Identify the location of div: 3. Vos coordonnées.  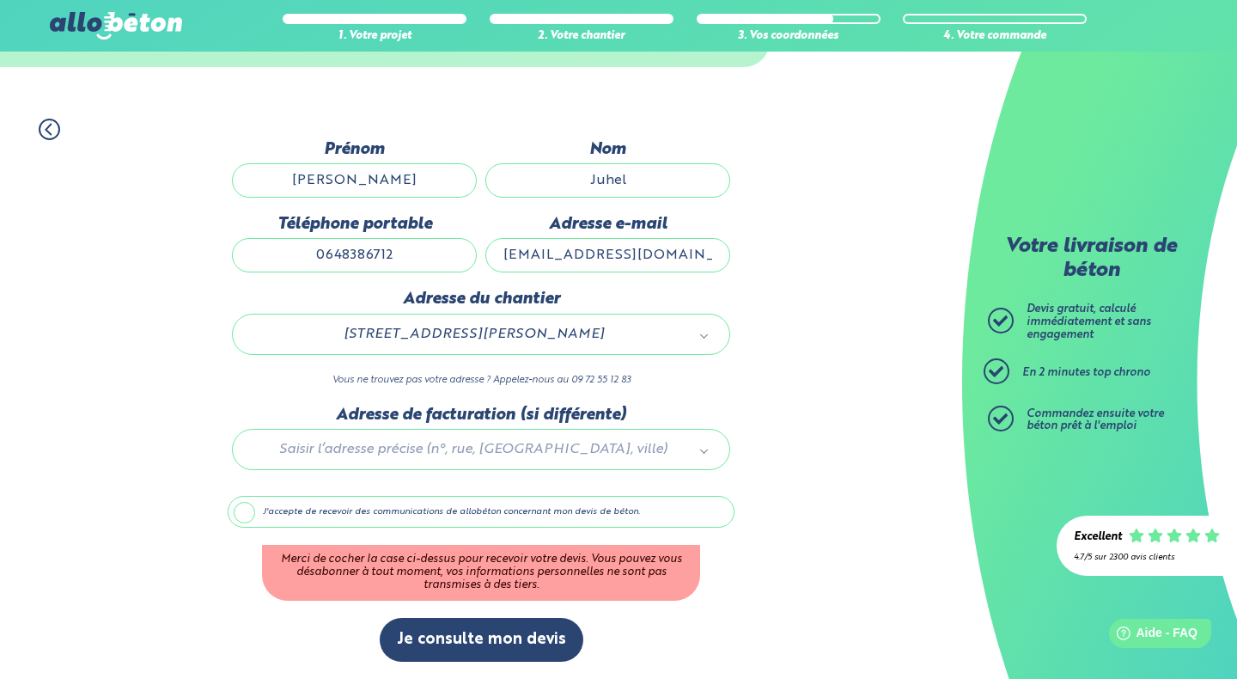
(788, 36).